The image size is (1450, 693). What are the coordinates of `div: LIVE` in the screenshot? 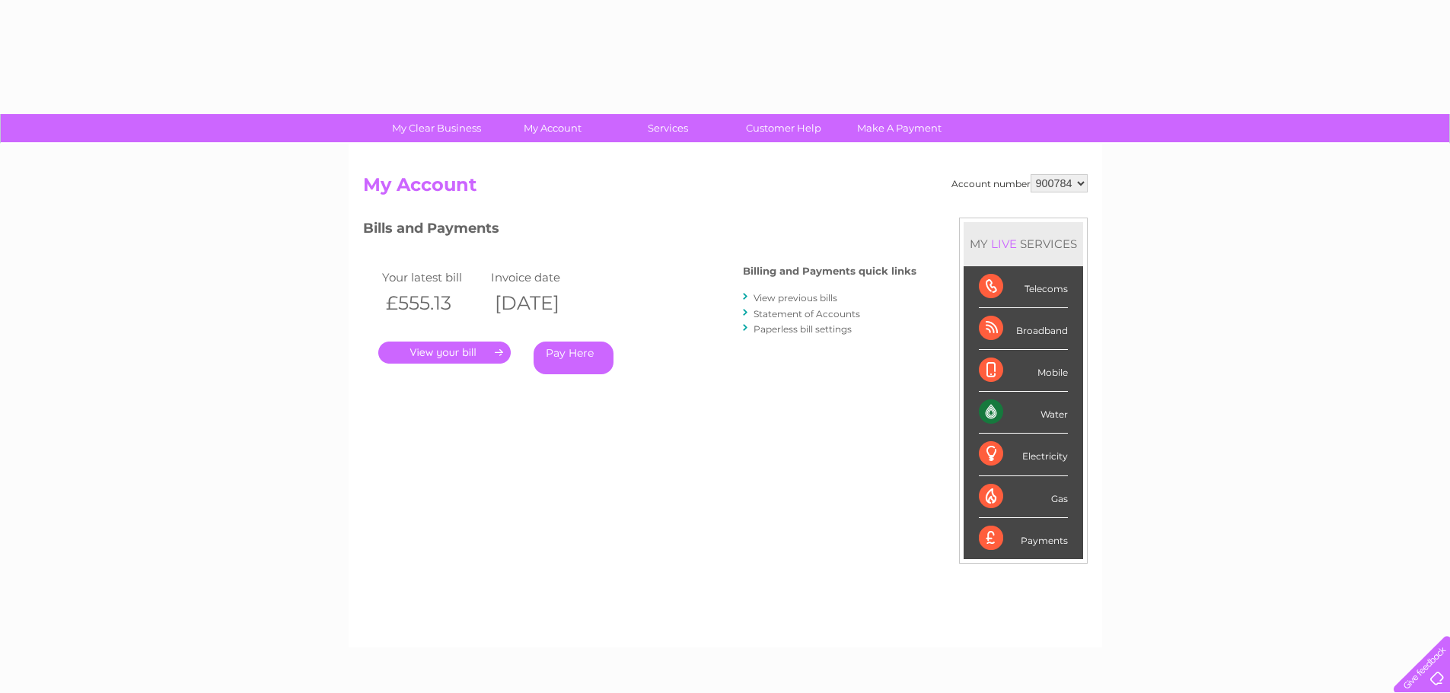 It's located at (1004, 244).